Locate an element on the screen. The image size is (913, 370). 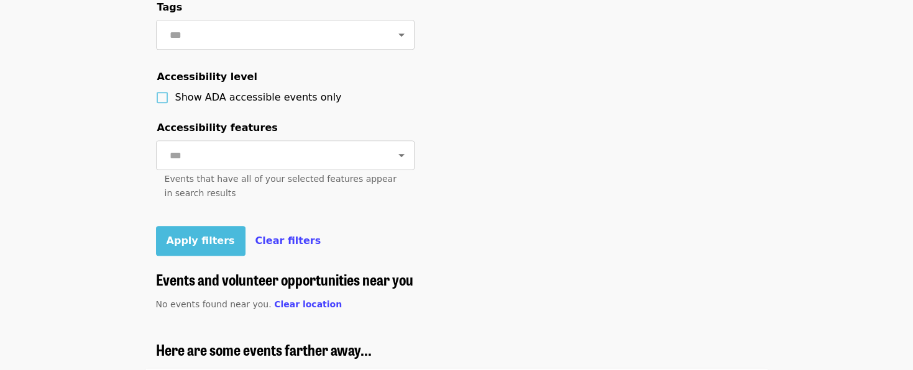
span: No events found near you. is located at coordinates (214, 304).